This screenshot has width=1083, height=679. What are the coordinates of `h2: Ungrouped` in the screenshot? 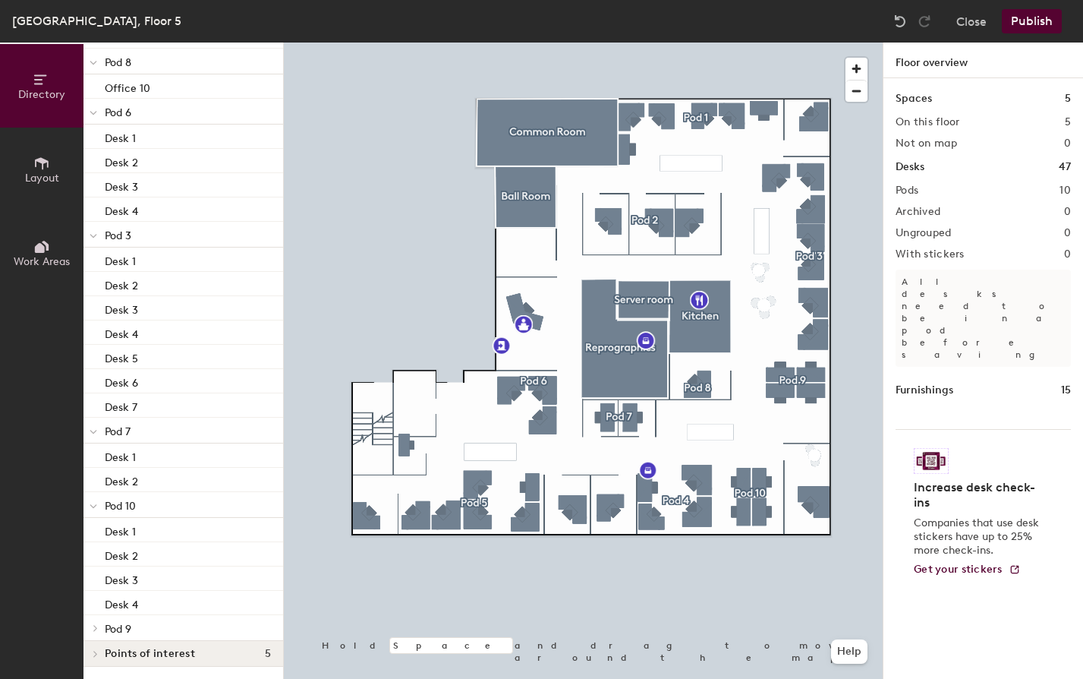 It's located at (924, 233).